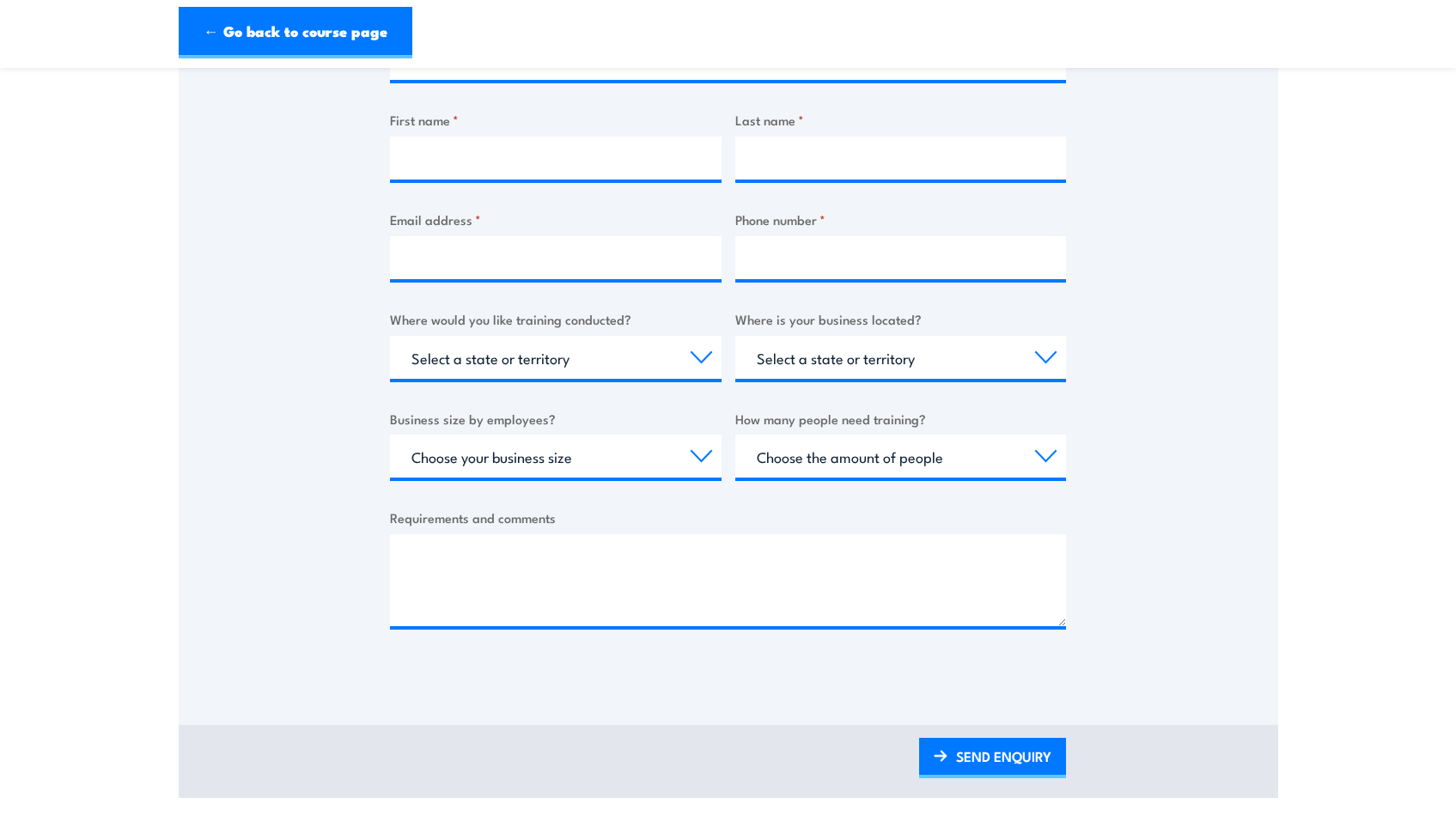 The width and height of the screenshot is (1456, 822). Describe the element at coordinates (902, 419) in the screenshot. I see `label: How many people need training?` at that location.